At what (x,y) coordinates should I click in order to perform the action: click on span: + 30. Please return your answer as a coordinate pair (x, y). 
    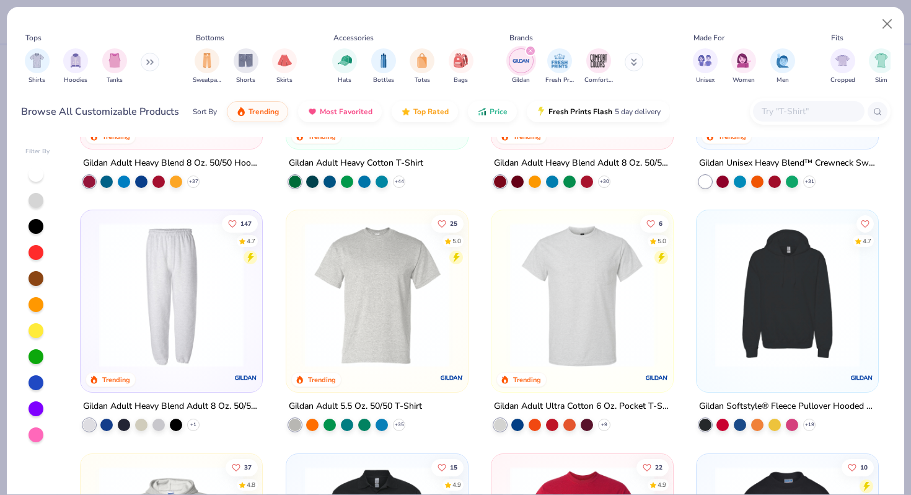
    Looking at the image, I should click on (604, 182).